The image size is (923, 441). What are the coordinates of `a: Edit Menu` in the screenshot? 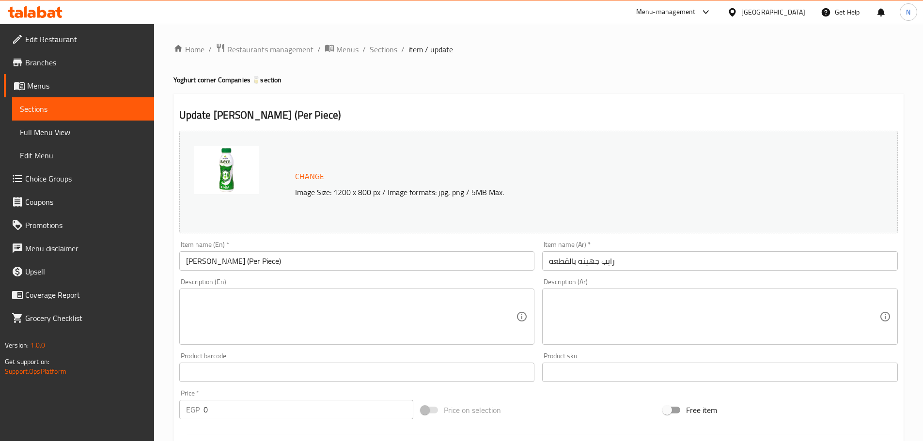 It's located at (83, 155).